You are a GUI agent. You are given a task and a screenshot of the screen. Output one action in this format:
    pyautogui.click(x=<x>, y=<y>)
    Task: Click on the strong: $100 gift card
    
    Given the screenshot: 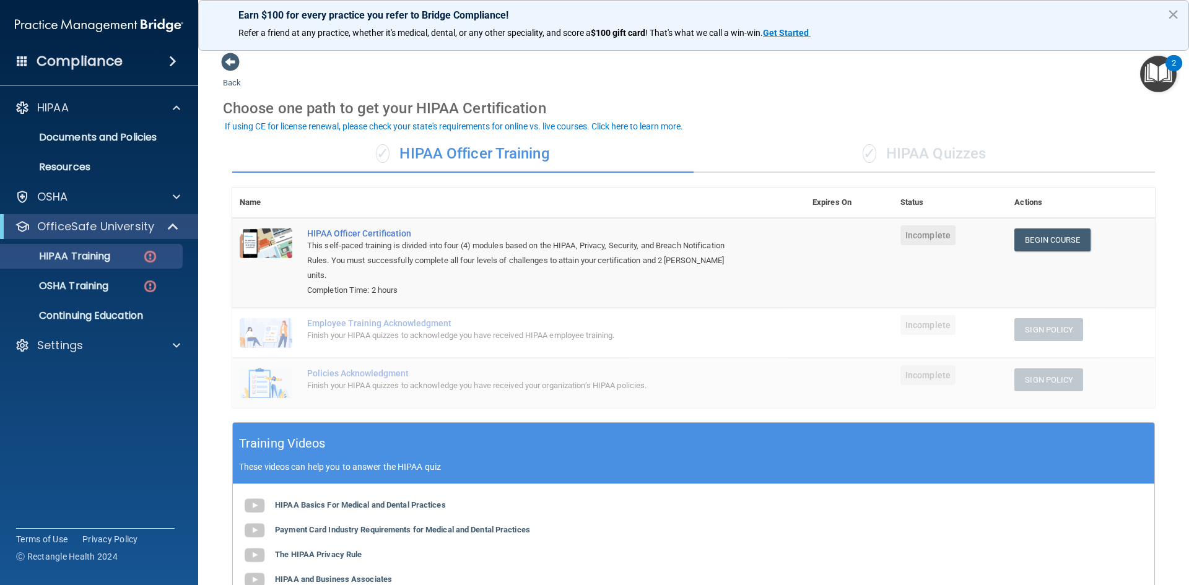 What is the action you would take?
    pyautogui.click(x=618, y=33)
    